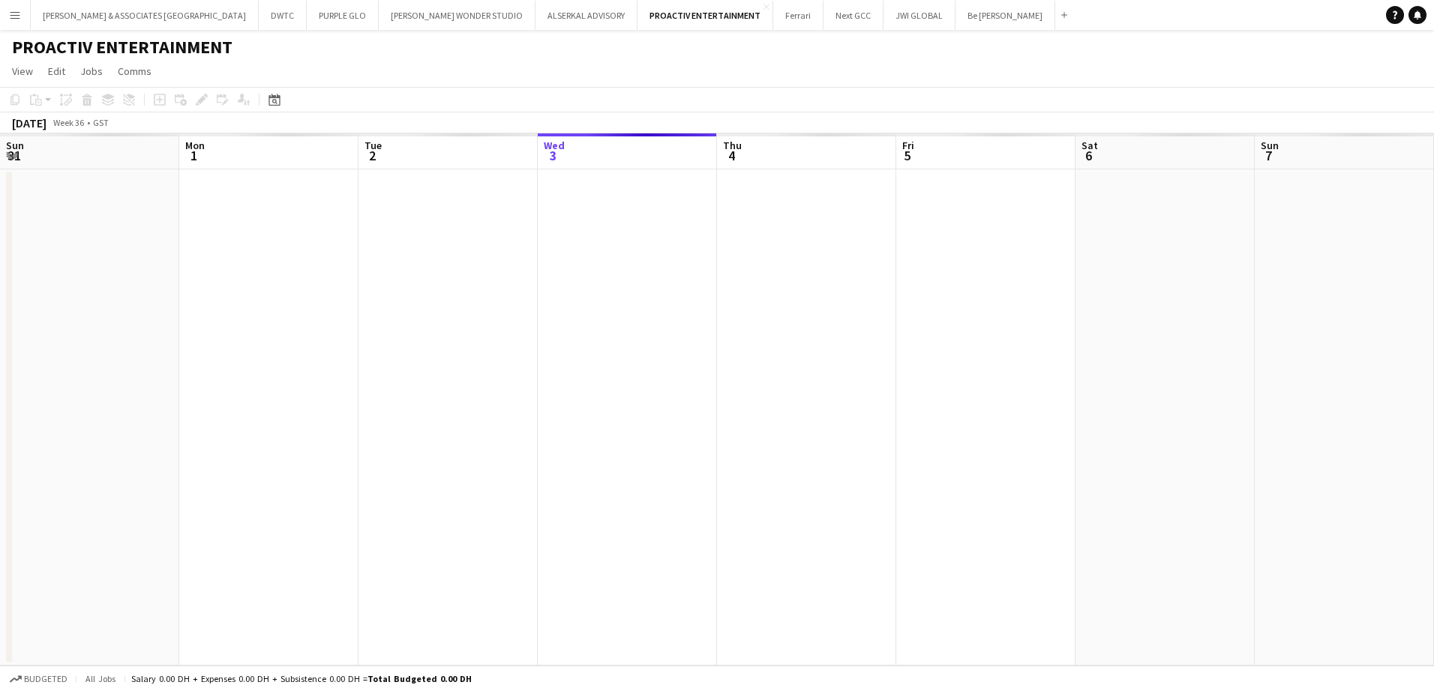 The height and width of the screenshot is (691, 1434). Describe the element at coordinates (134, 71) in the screenshot. I see `a: Comms` at that location.